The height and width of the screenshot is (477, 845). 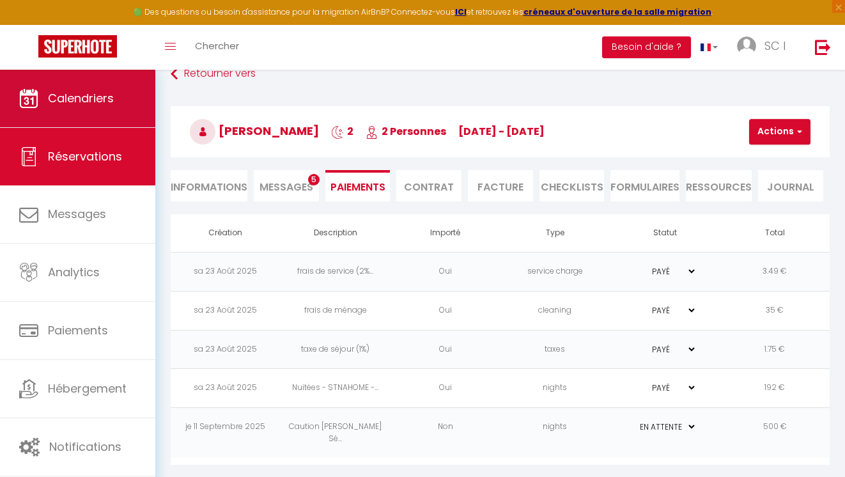 I want to click on span: Hébergement, so click(x=87, y=388).